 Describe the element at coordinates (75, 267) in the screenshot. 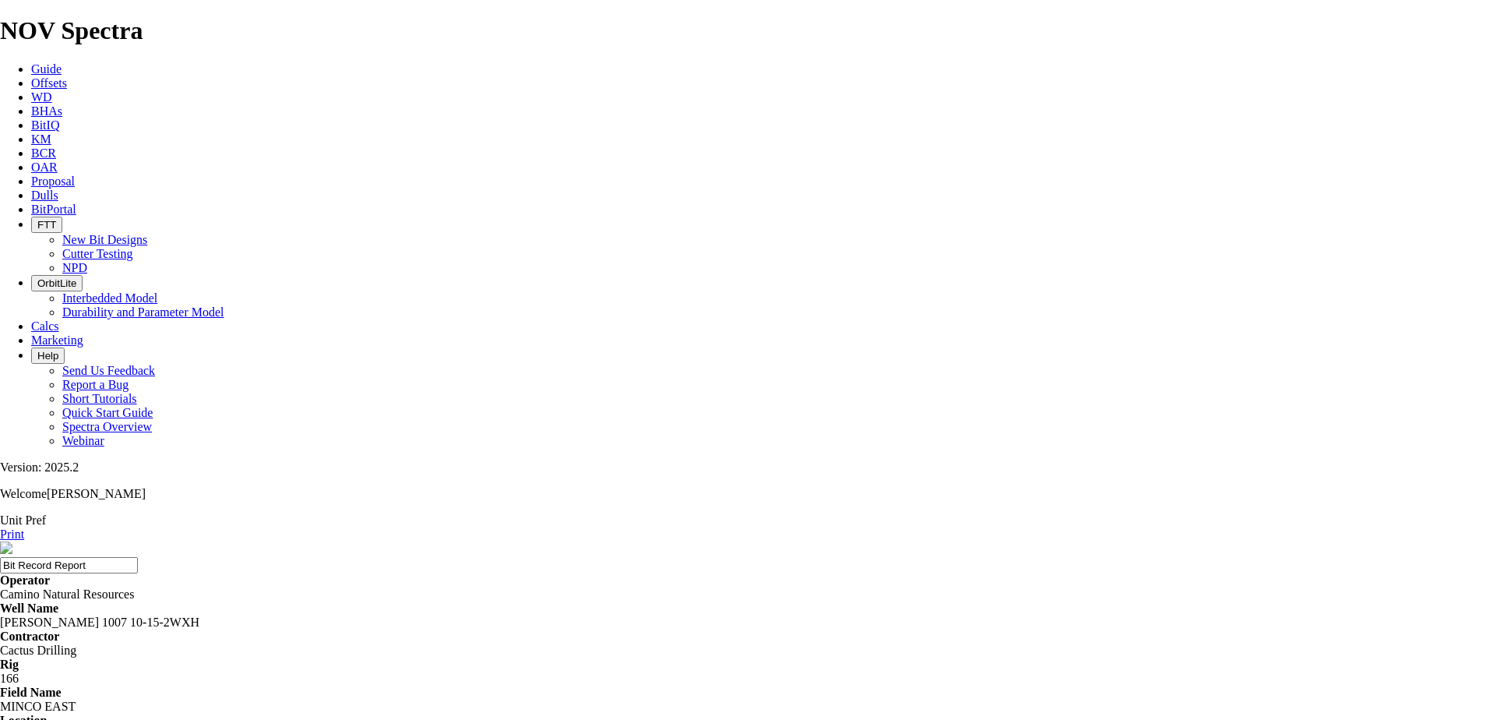

I see `a: NPD` at that location.